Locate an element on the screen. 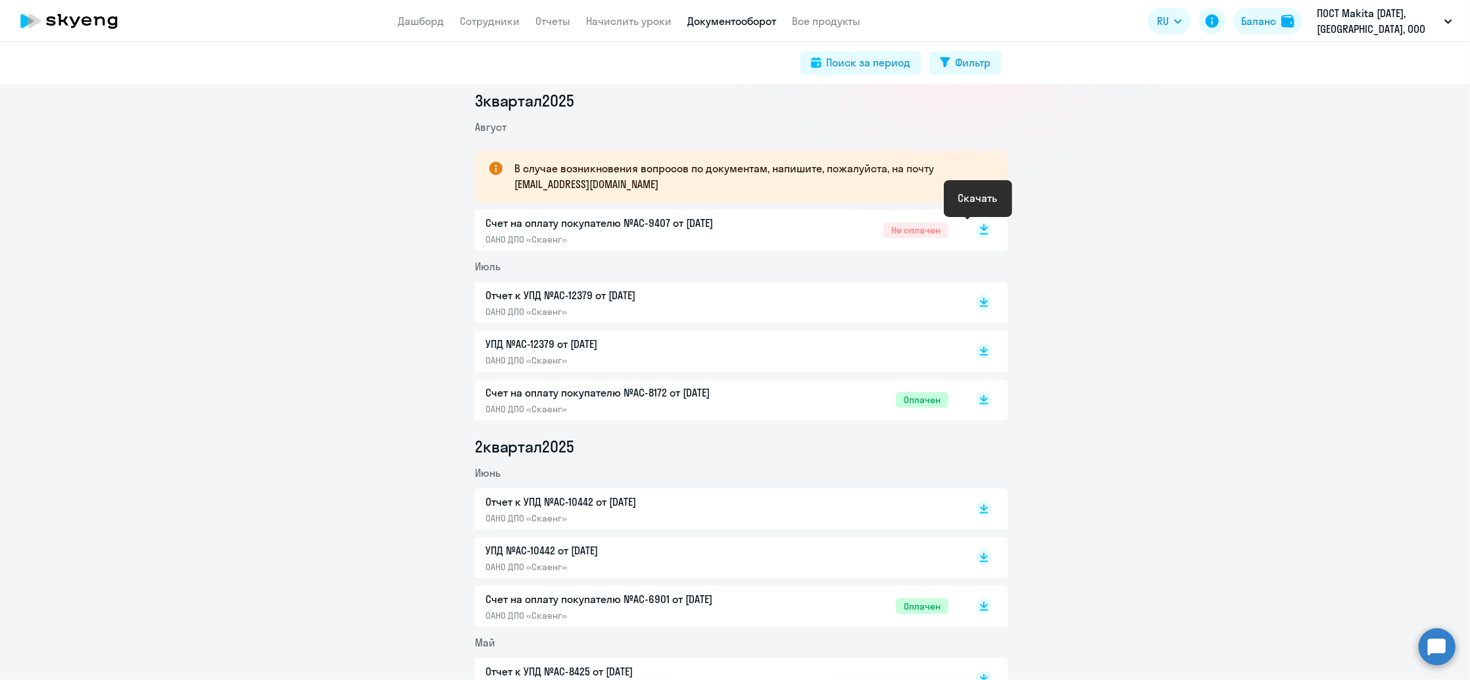 The image size is (1470, 680). span: Не оплачен is located at coordinates (916, 230).